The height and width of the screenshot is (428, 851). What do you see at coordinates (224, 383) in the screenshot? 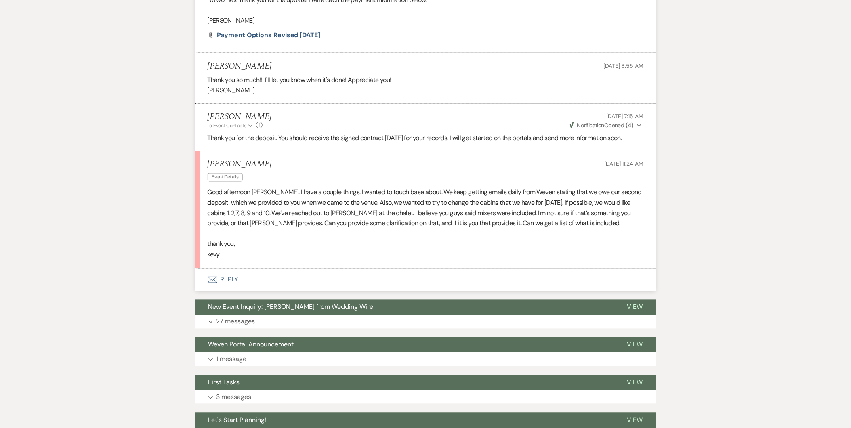
I see `span: First Tasks` at bounding box center [224, 383].